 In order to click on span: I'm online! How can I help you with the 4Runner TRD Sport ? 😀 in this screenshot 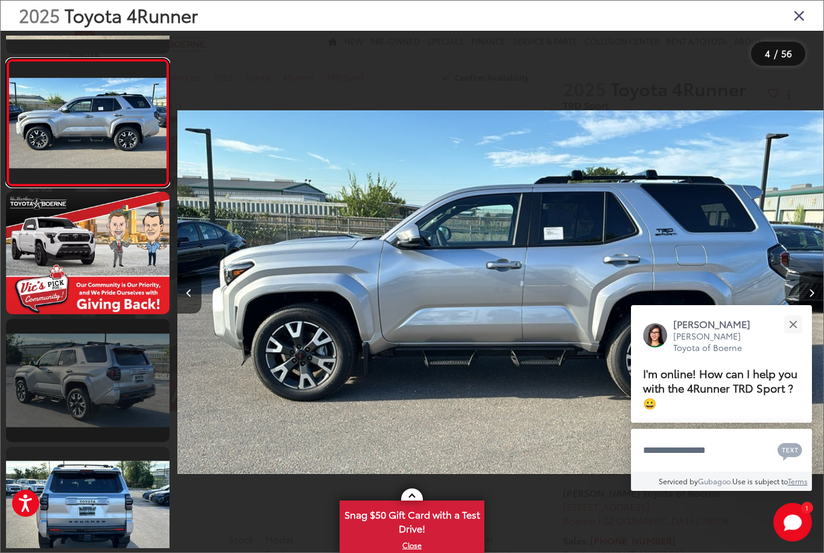, I will do `click(720, 389)`.